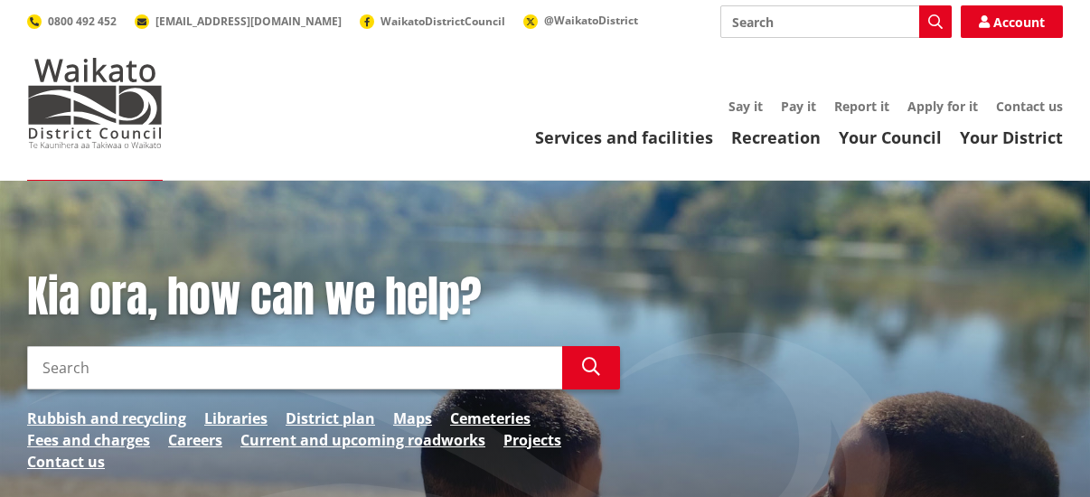  What do you see at coordinates (798, 106) in the screenshot?
I see `a: Pay it` at bounding box center [798, 106].